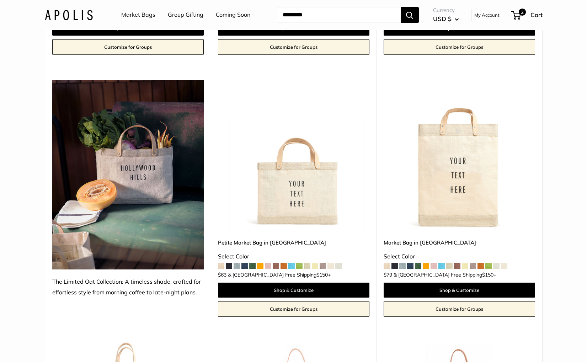 The height and width of the screenshot is (362, 587). What do you see at coordinates (294, 155) in the screenshot?
I see `a: Petite Market Bag in OatPetite Market Bag in Oat` at bounding box center [294, 155].